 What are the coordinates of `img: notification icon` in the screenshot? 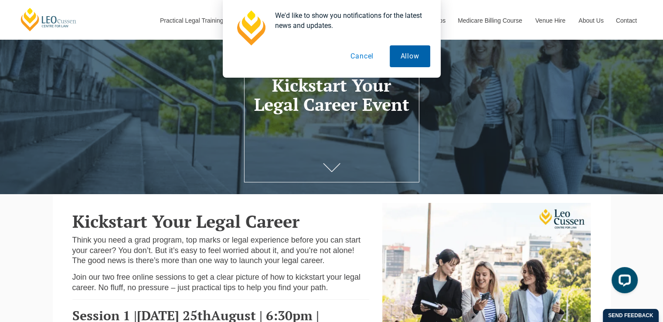 It's located at (251, 28).